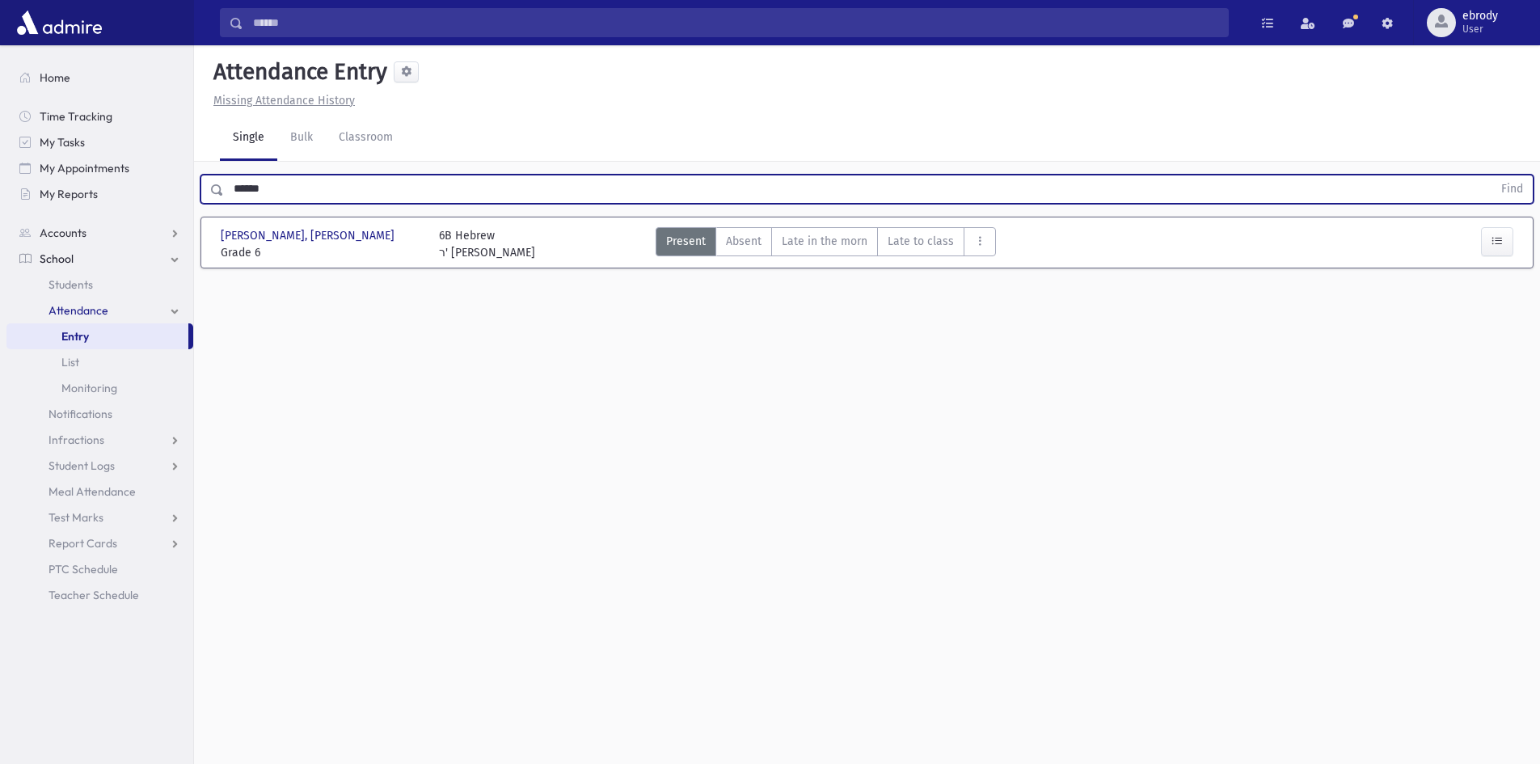  Describe the element at coordinates (63, 233) in the screenshot. I see `span: Accounts` at that location.